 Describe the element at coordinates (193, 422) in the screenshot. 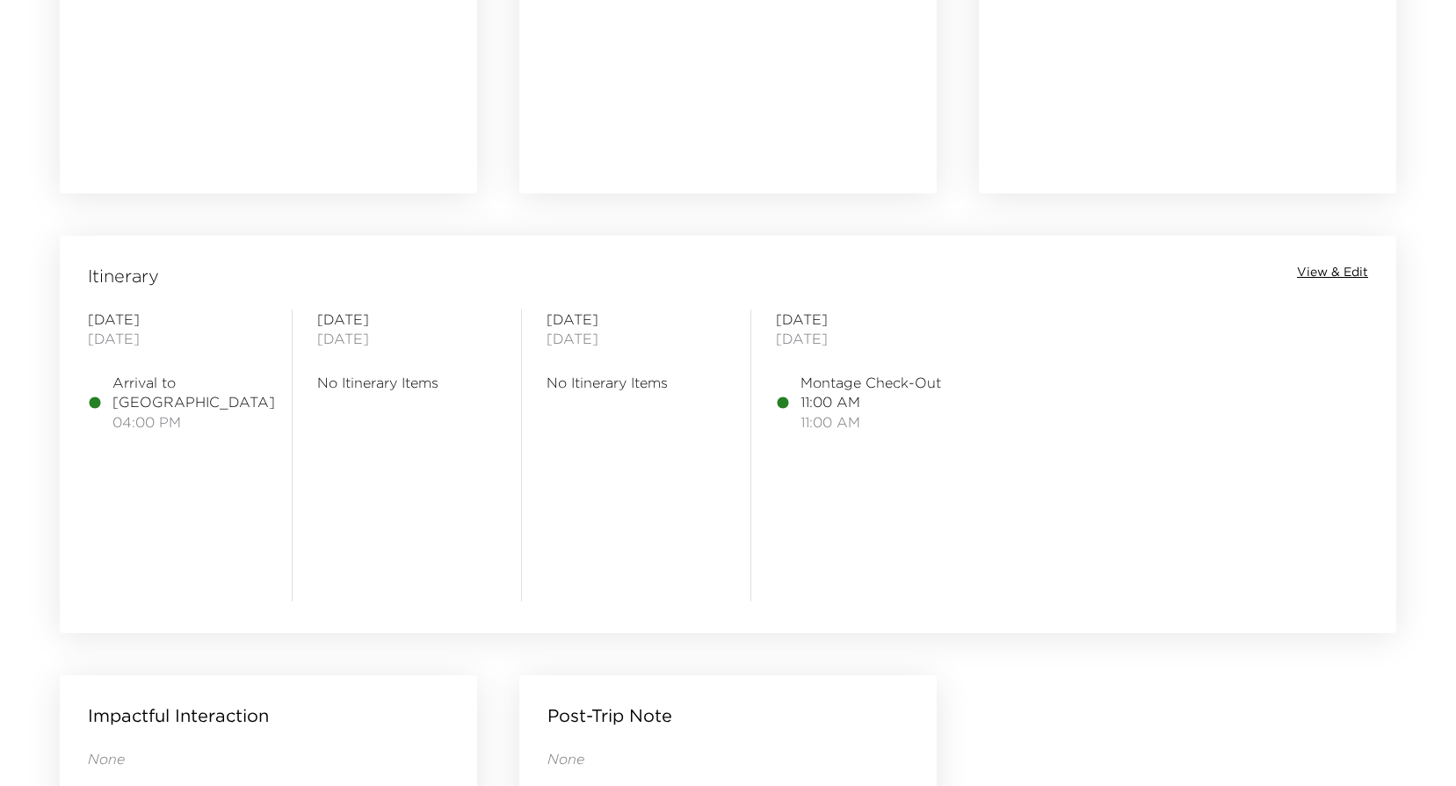

I see `span: 04:00 PM` at that location.